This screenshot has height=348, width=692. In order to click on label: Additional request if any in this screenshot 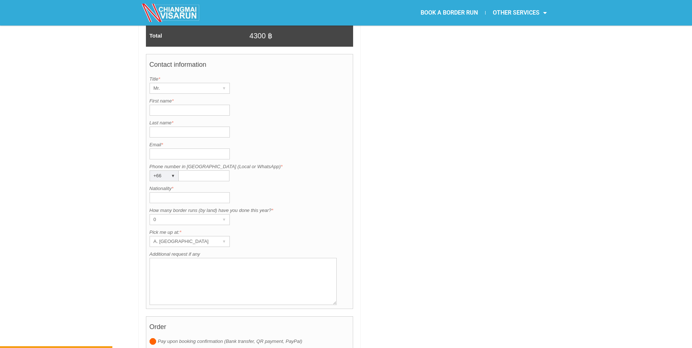, I will do `click(250, 254)`.